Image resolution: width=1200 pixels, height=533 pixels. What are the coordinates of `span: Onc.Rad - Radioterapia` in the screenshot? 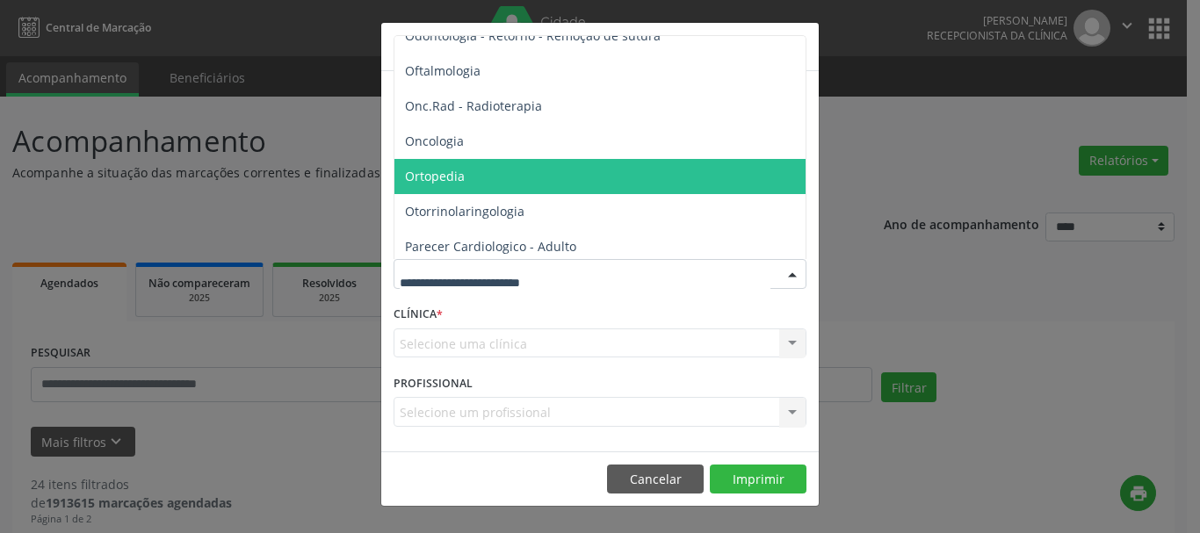 It's located at (473, 105).